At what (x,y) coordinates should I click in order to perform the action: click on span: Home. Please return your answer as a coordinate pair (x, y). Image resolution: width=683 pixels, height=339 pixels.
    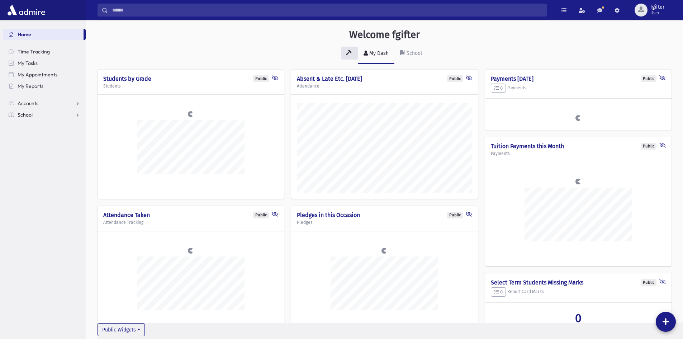
    Looking at the image, I should click on (24, 34).